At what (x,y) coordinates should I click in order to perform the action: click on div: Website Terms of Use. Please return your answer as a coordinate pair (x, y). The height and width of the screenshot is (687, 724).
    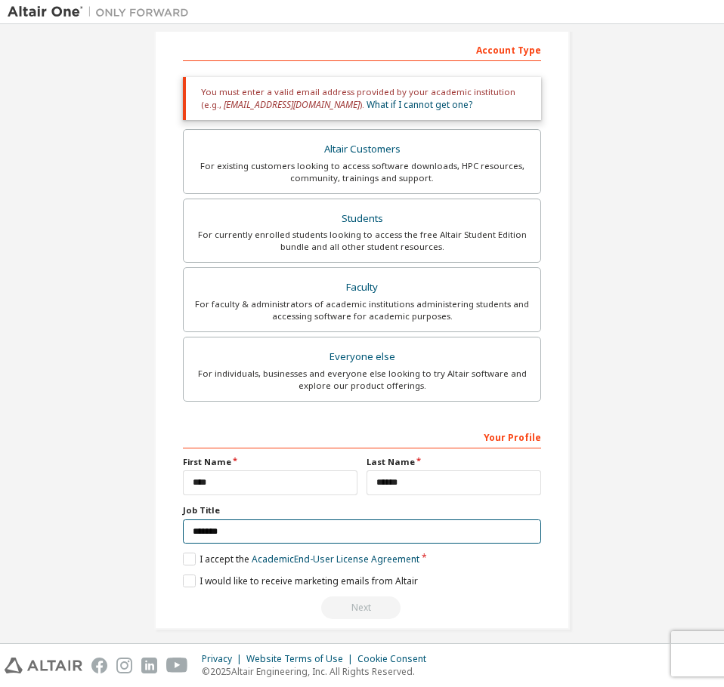
    Looking at the image, I should click on (301, 659).